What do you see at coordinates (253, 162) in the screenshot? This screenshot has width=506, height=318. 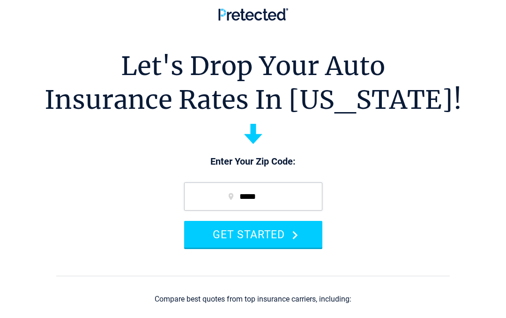 I see `p: Enter Your Zip Code:` at bounding box center [253, 162].